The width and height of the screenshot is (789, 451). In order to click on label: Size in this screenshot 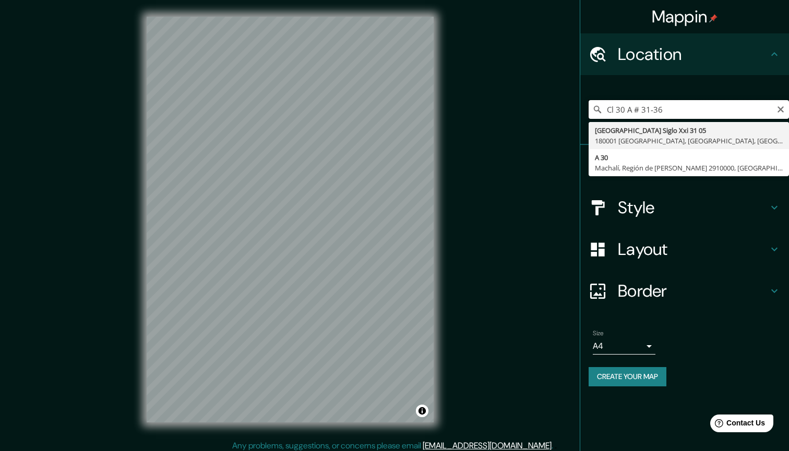, I will do `click(598, 333)`.